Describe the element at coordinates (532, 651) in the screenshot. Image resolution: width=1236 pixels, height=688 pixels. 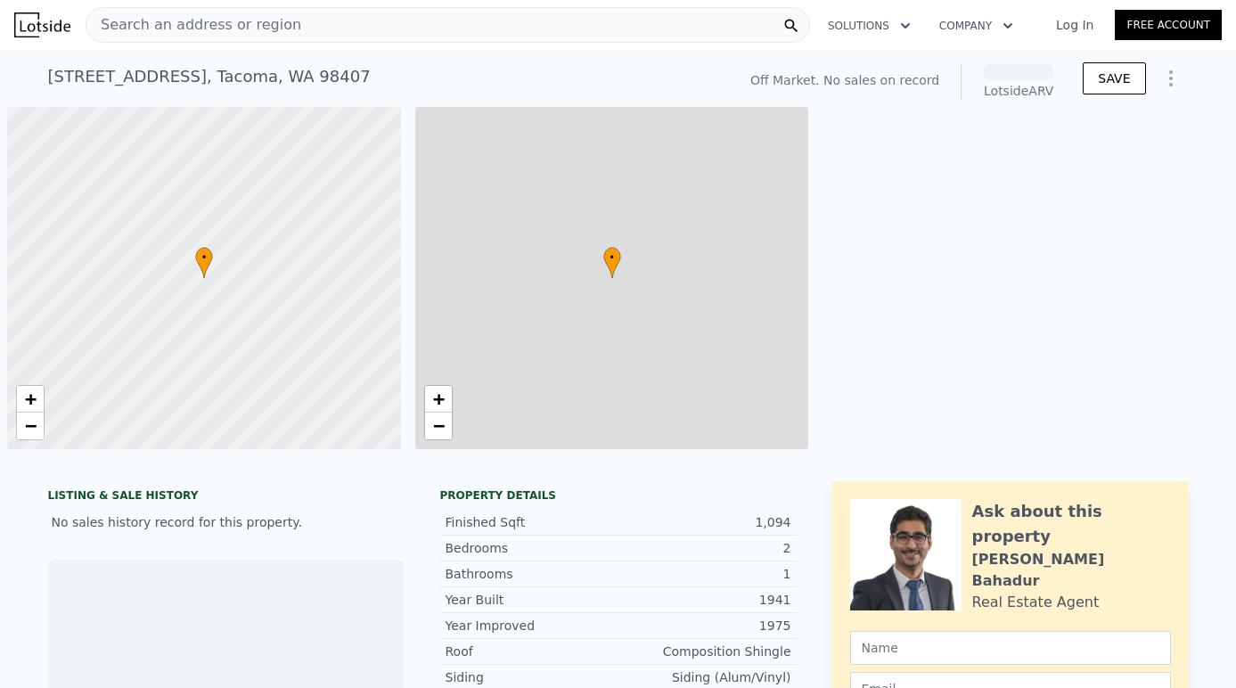
I see `div: Roof` at that location.